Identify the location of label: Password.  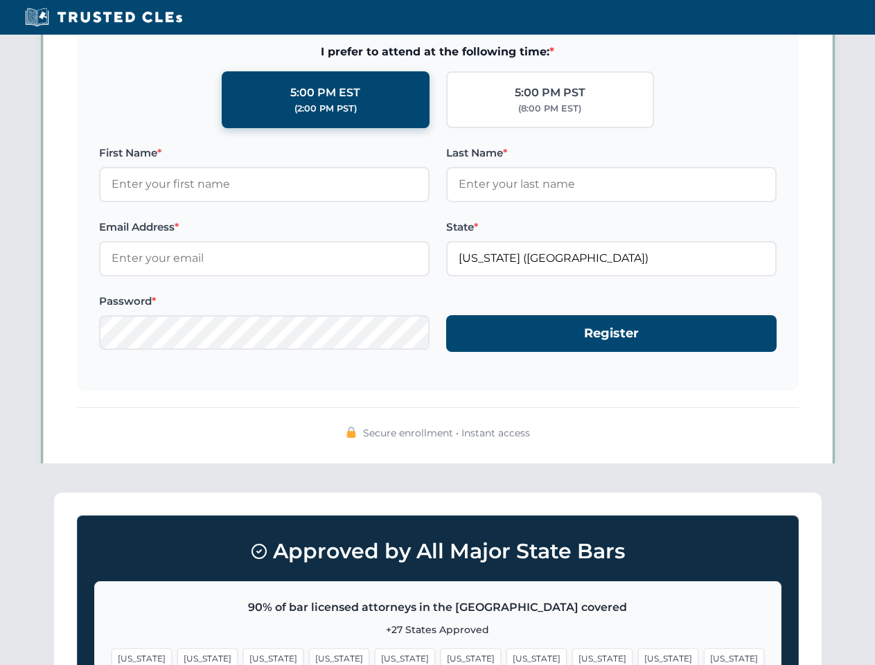
(264, 301).